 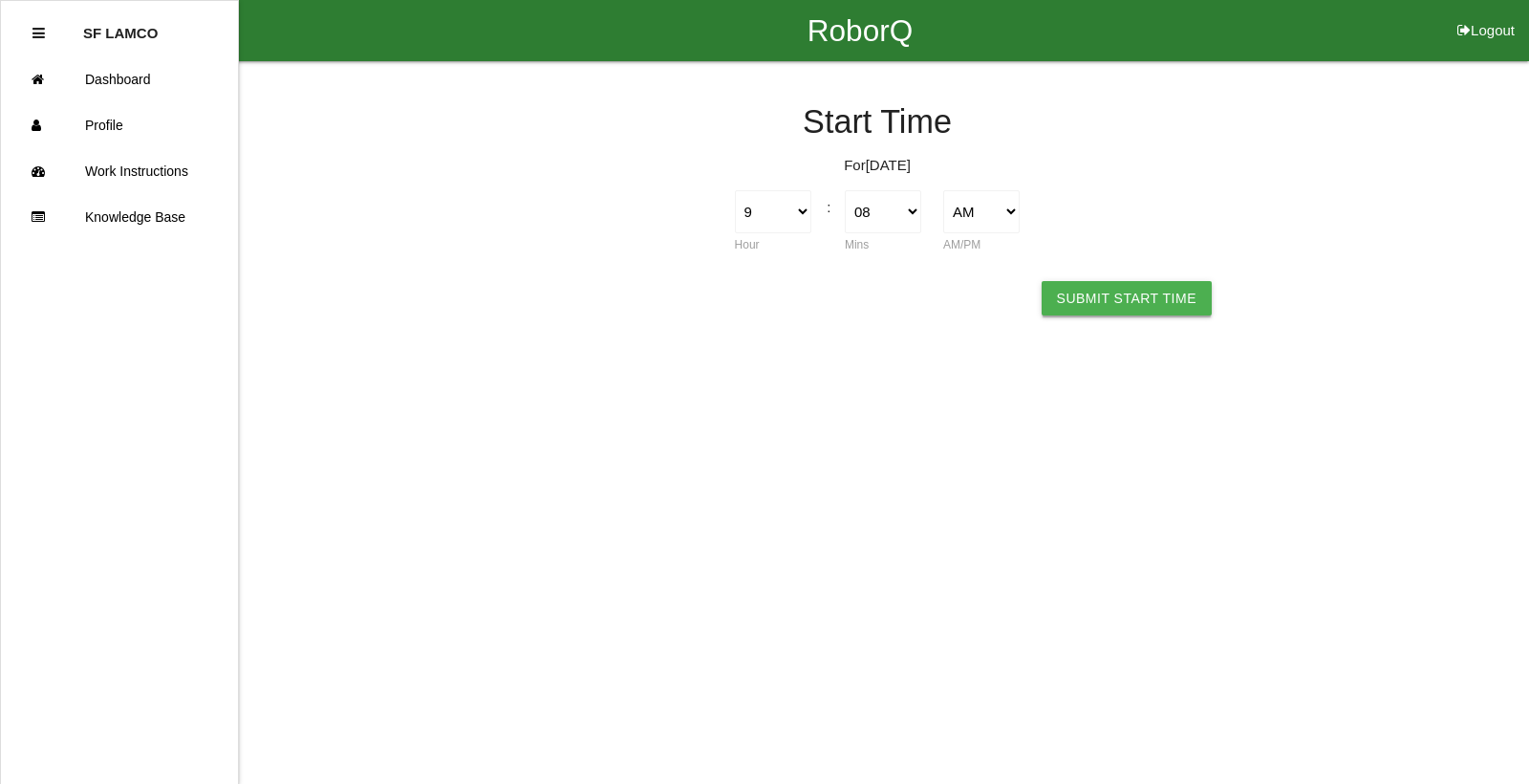 What do you see at coordinates (856, 245) in the screenshot?
I see `label: Mins` at bounding box center [856, 245].